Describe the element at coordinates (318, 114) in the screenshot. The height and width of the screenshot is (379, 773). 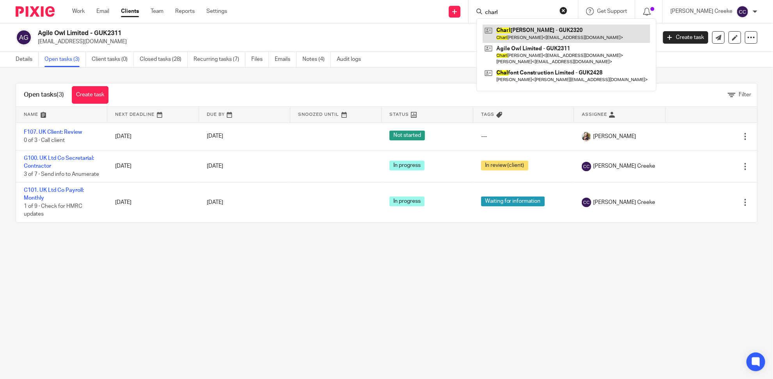
I see `span: Snoozed Until` at that location.